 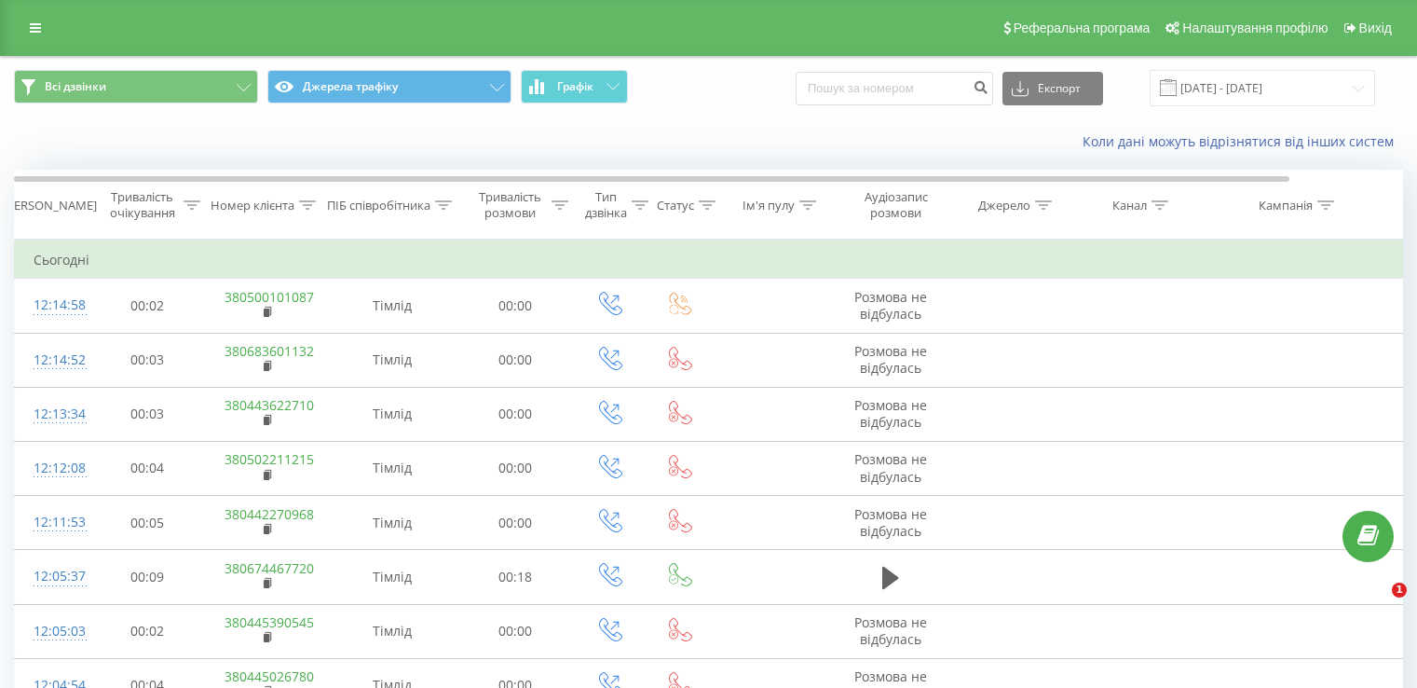 I want to click on div: Кампанія, so click(x=1286, y=205).